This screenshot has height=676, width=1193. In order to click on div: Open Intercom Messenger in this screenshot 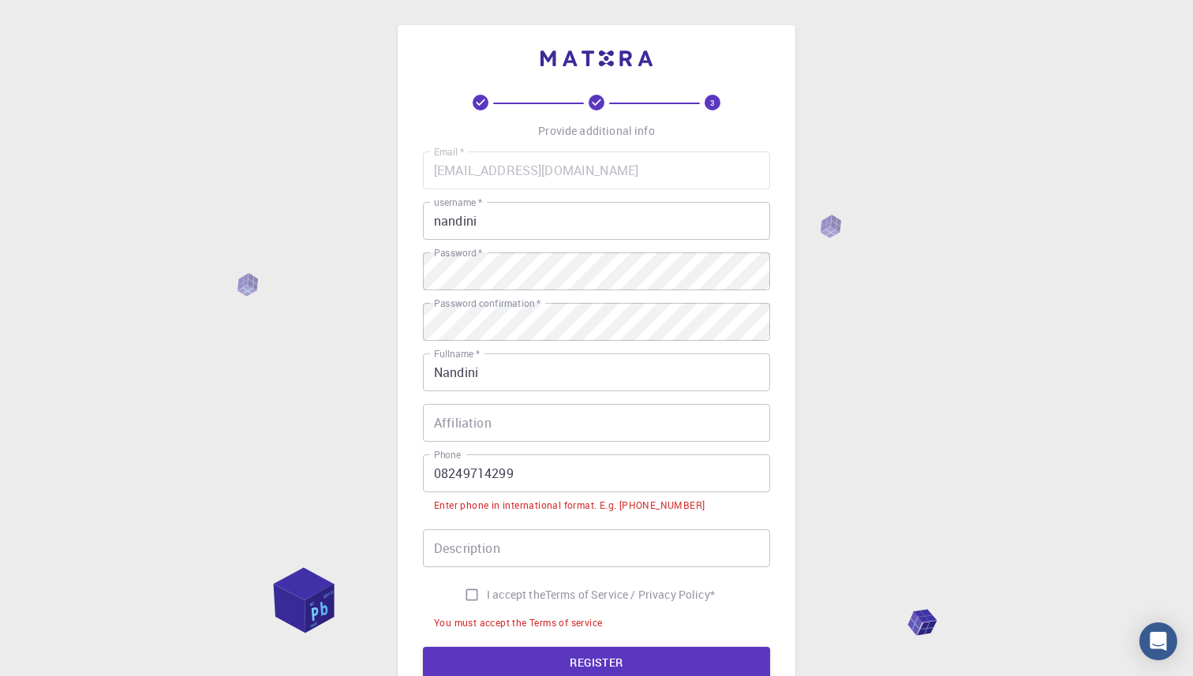, I will do `click(1158, 641)`.